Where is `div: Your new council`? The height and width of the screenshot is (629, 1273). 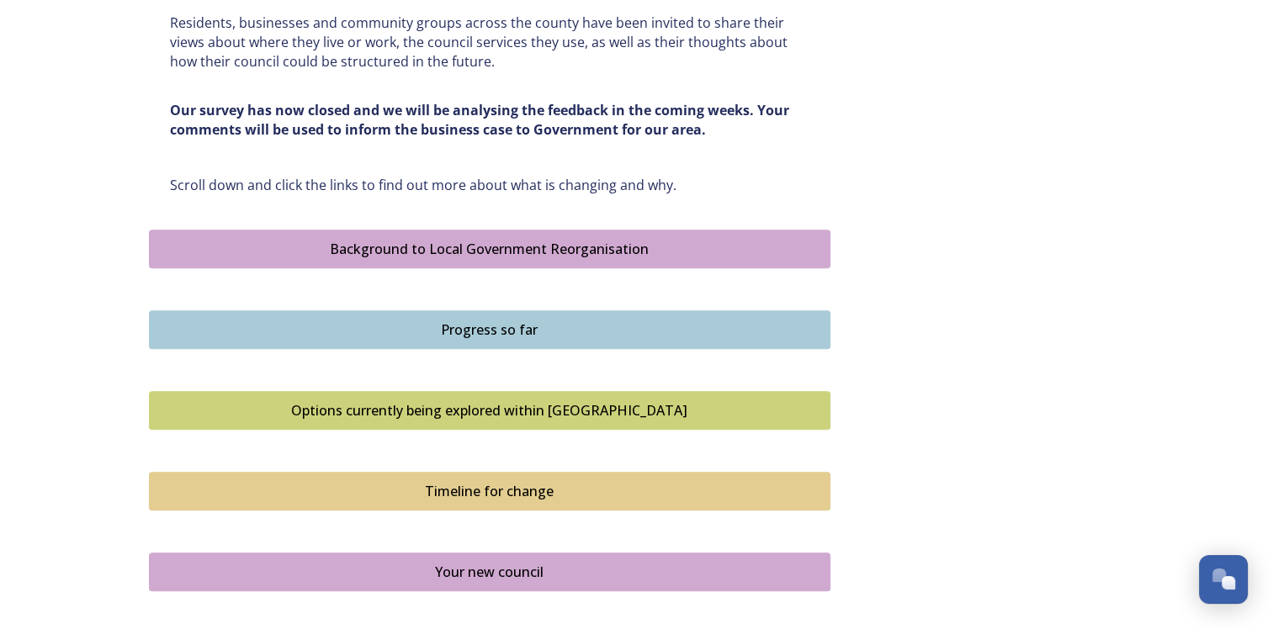 div: Your new council is located at coordinates (490, 572).